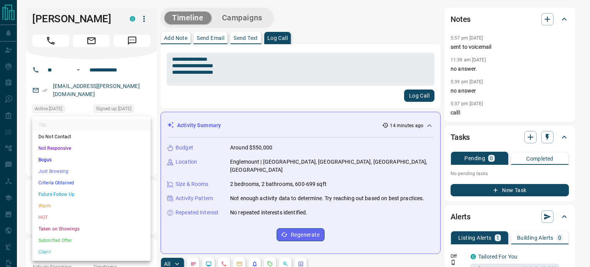  What do you see at coordinates (91, 171) in the screenshot?
I see `li: Just Browsing` at bounding box center [91, 171].